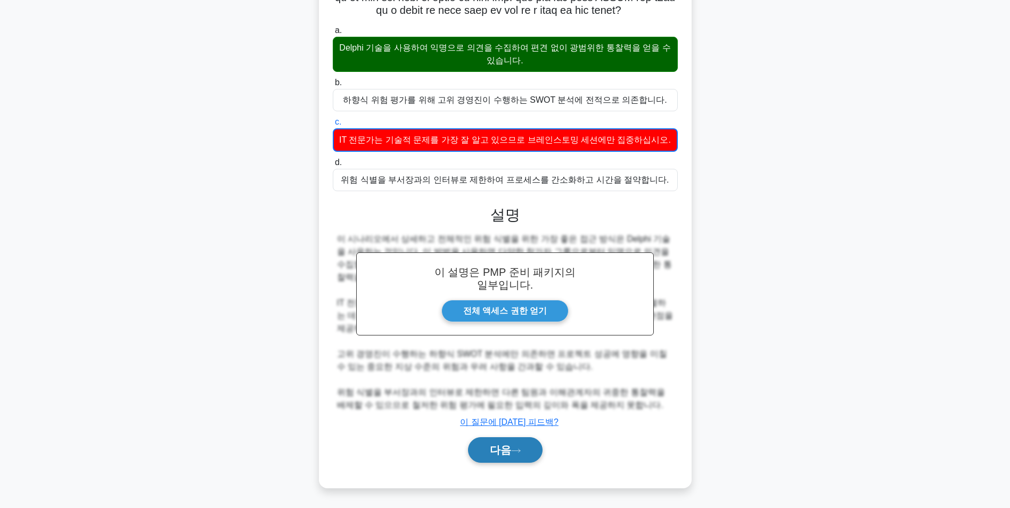  Describe the element at coordinates (338, 82) in the screenshot. I see `span: b.` at that location.